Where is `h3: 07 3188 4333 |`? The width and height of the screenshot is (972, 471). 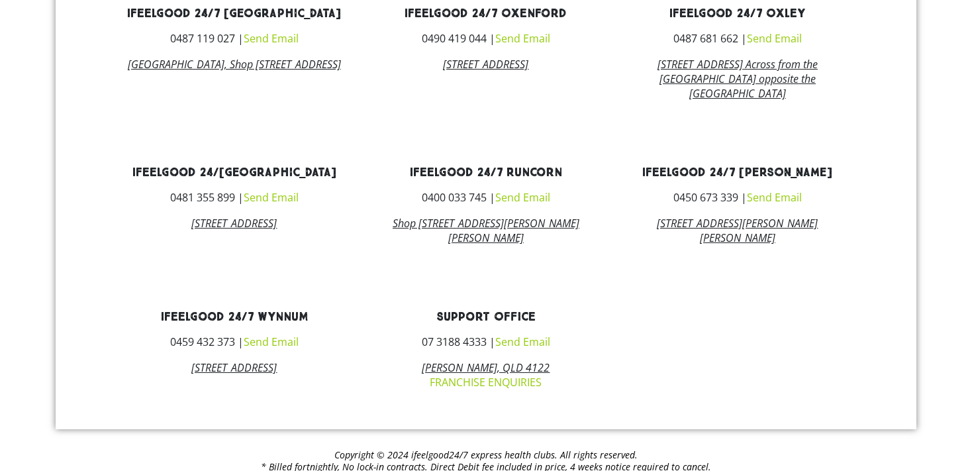
h3: 07 3188 4333 | is located at coordinates (486, 342).